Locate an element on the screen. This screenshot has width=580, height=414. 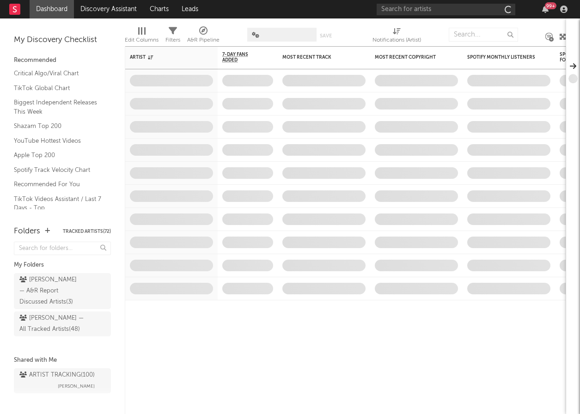
div: Spotify Monthly Listeners is located at coordinates (502, 57).